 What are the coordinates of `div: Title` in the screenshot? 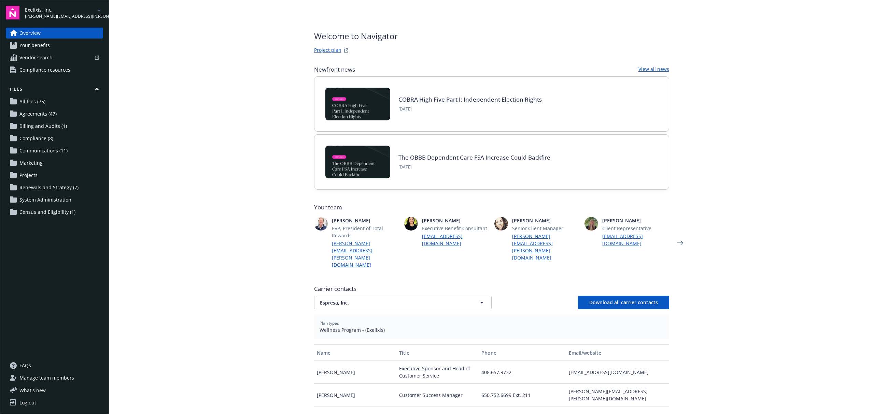 It's located at (437, 353).